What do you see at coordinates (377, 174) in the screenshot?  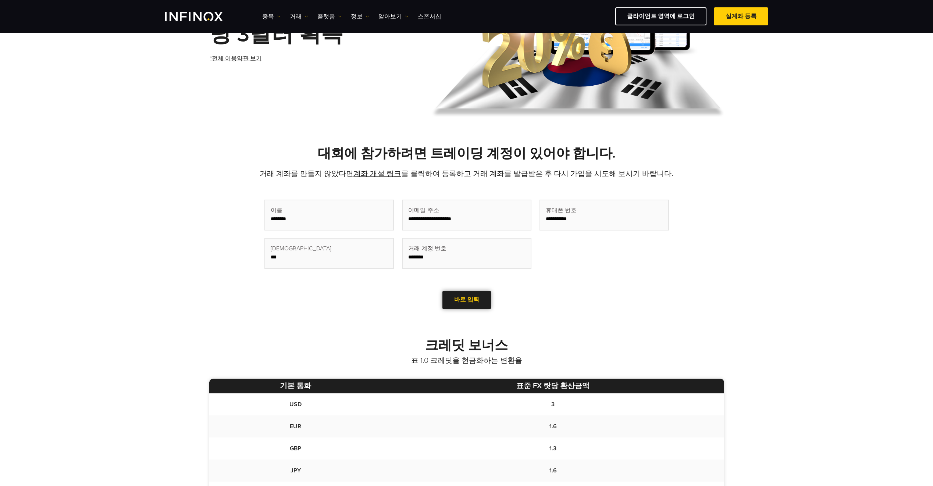 I see `a: 계좌 개설 링크` at bounding box center [377, 174].